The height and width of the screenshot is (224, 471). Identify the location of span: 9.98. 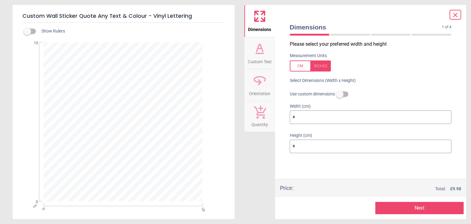
(457, 189).